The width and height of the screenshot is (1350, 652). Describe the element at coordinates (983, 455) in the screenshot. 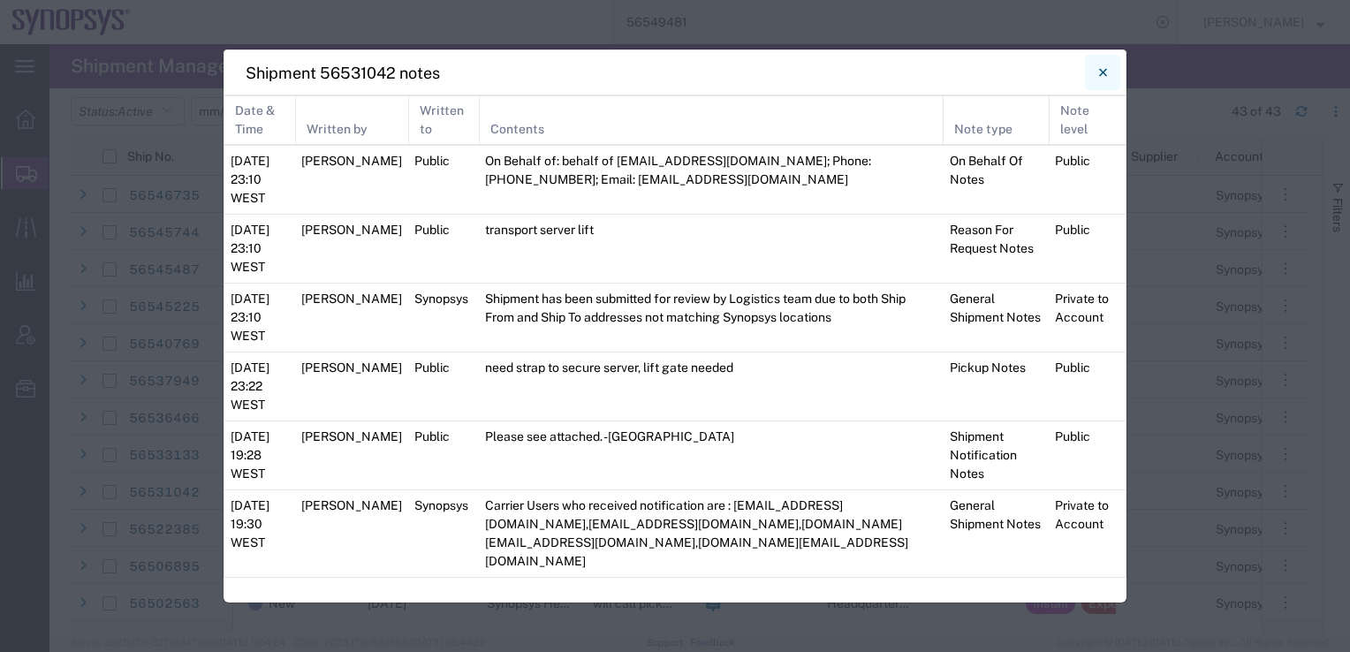

I see `span: Shipment Notification Notes` at that location.